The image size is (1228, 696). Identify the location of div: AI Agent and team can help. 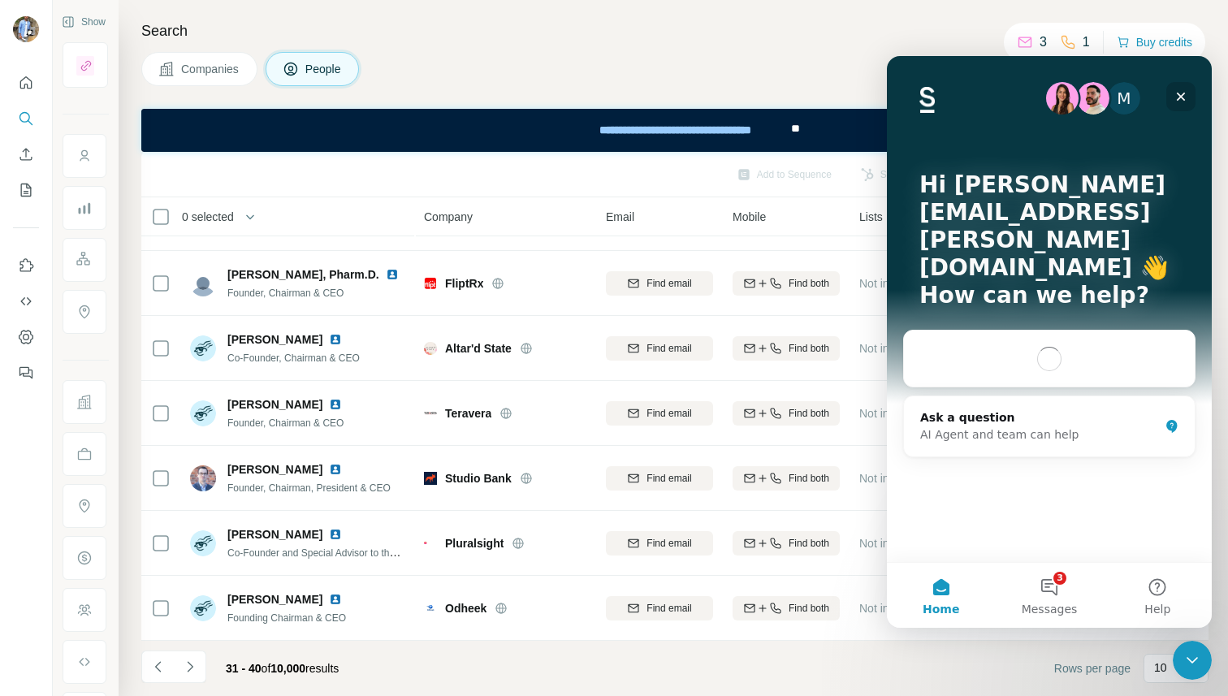
(153, 378).